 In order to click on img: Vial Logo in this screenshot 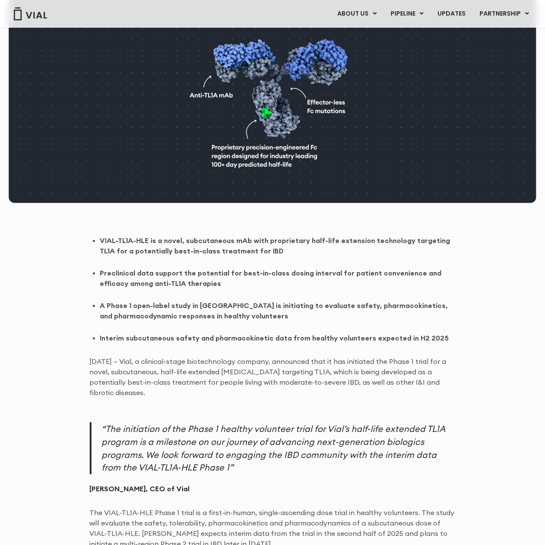, I will do `click(30, 14)`.